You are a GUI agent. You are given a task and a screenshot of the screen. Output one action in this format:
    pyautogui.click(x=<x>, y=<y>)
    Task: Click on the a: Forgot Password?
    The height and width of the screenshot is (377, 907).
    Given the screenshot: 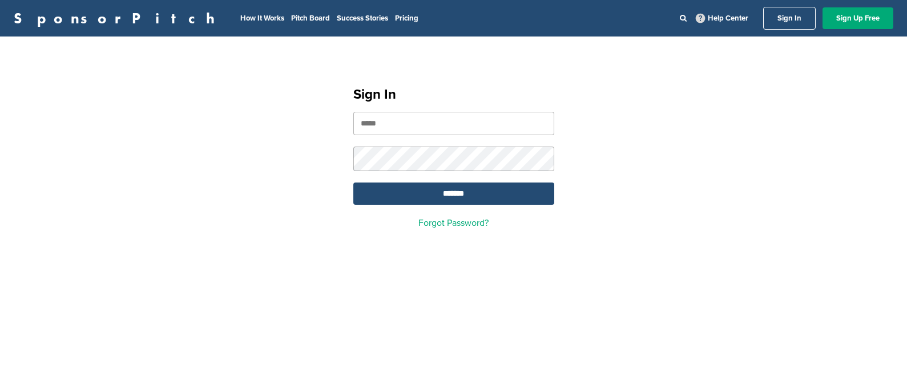 What is the action you would take?
    pyautogui.click(x=453, y=223)
    